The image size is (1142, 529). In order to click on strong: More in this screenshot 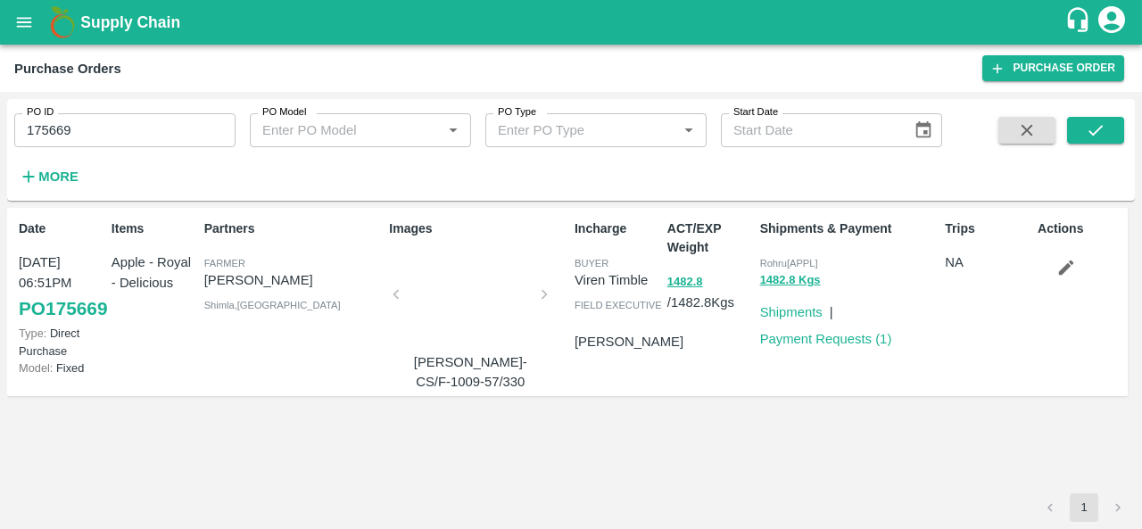, I will do `click(58, 177)`.